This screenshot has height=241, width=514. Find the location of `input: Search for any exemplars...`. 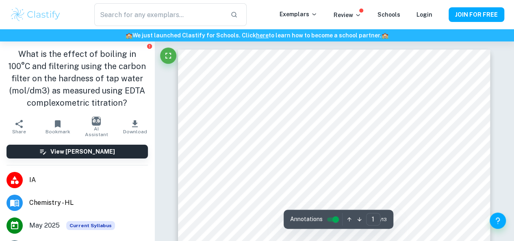

input: Search for any exemplars... is located at coordinates (159, 15).